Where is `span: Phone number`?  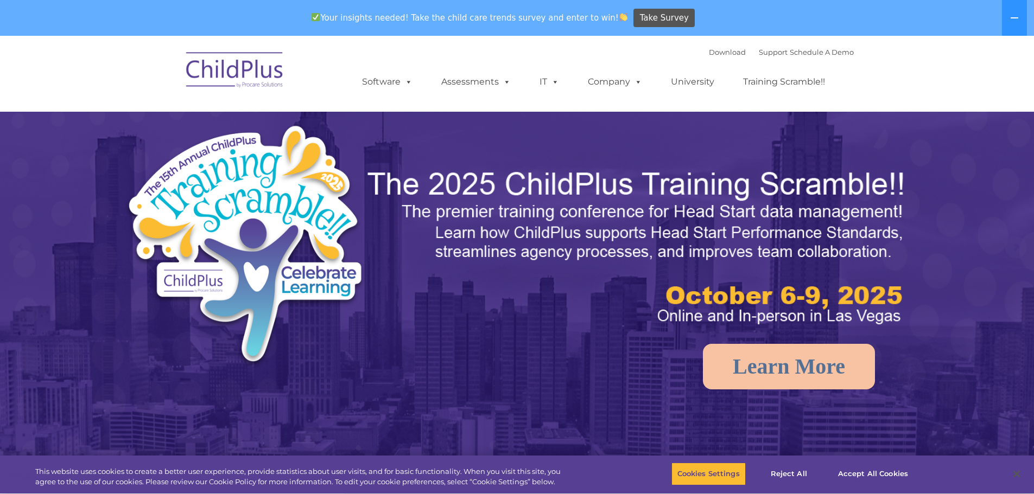
span: Phone number is located at coordinates (174, 120).